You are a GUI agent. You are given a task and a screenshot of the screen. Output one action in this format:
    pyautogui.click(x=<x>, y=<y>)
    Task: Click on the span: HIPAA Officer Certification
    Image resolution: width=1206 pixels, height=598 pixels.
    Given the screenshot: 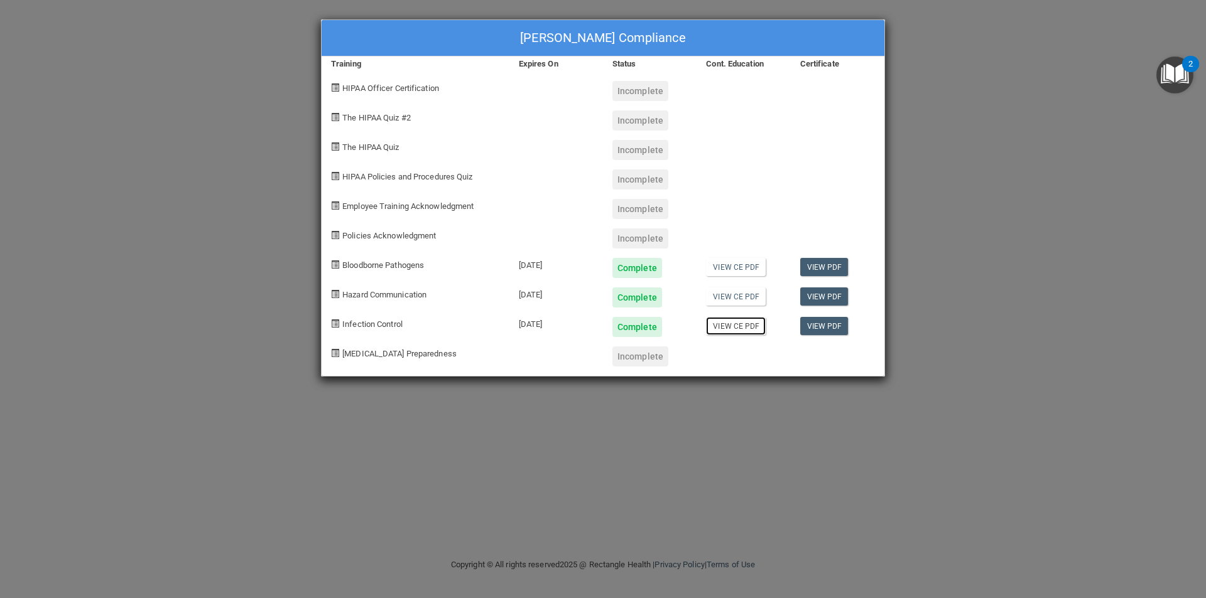 What is the action you would take?
    pyautogui.click(x=391, y=88)
    